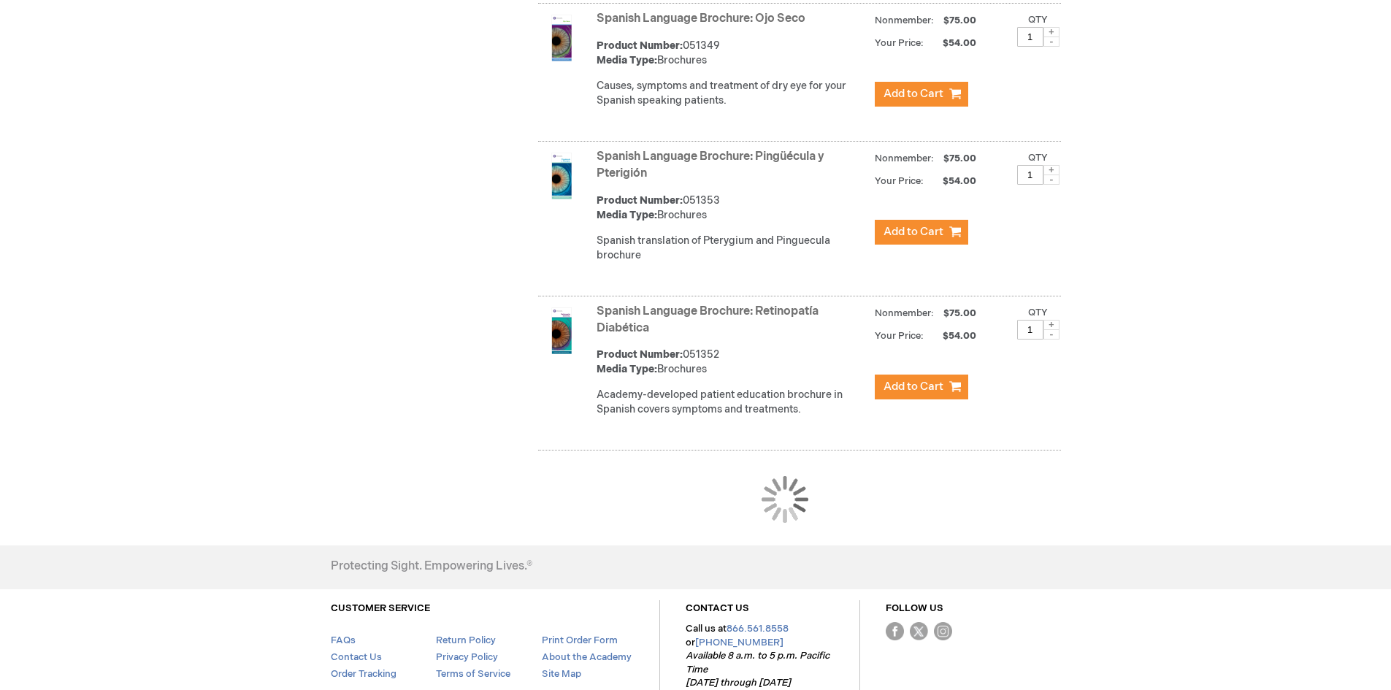 The height and width of the screenshot is (690, 1391). I want to click on img: Twitter, so click(918, 631).